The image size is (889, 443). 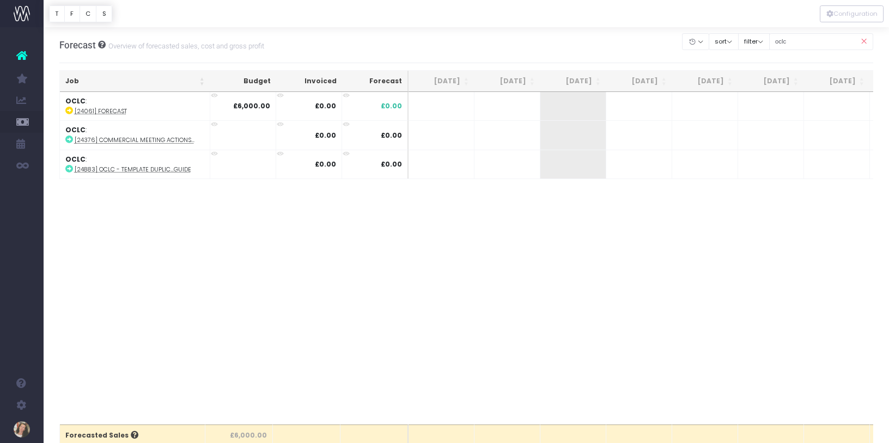 What do you see at coordinates (754, 41) in the screenshot?
I see `button: filter` at bounding box center [754, 41].